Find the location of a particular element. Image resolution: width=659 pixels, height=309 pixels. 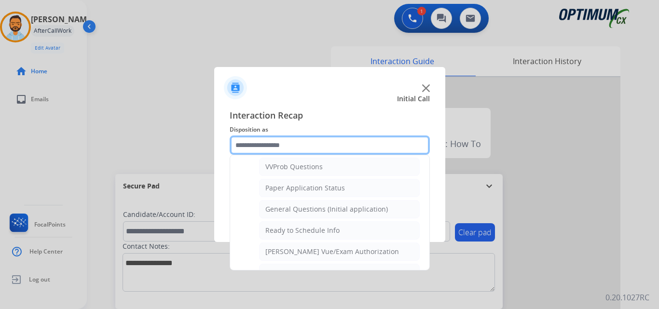

div: VVProb Questions is located at coordinates (294, 167).